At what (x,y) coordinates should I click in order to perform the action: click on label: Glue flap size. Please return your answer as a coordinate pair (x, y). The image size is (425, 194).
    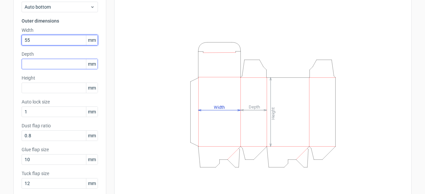
    Looking at the image, I should click on (60, 150).